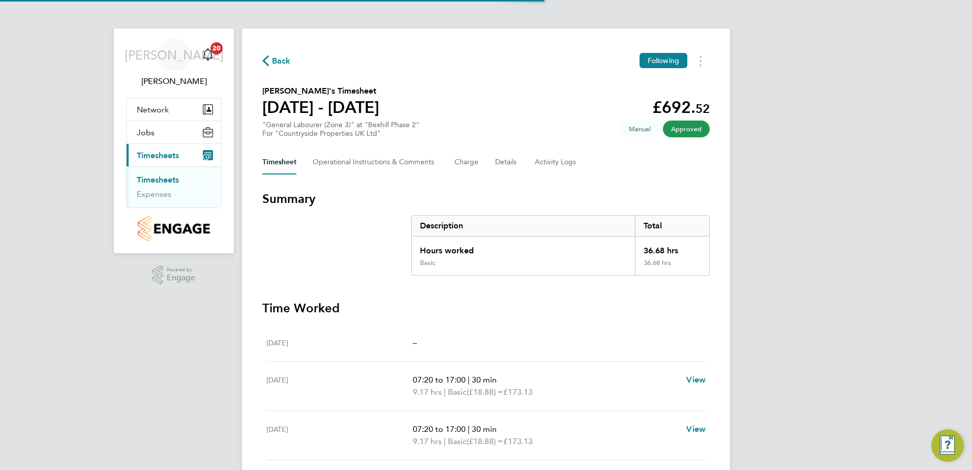  I want to click on div: For "Countryside Properties UK Ltd", so click(341, 133).